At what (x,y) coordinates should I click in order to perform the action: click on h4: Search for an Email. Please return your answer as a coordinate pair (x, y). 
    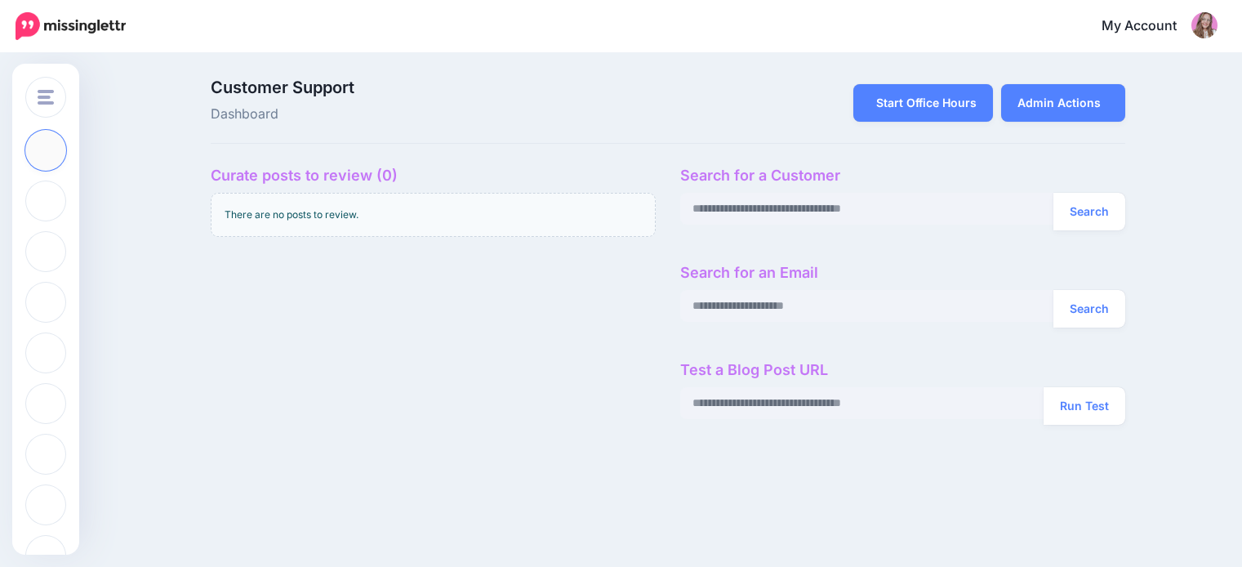
    Looking at the image, I should click on (902, 273).